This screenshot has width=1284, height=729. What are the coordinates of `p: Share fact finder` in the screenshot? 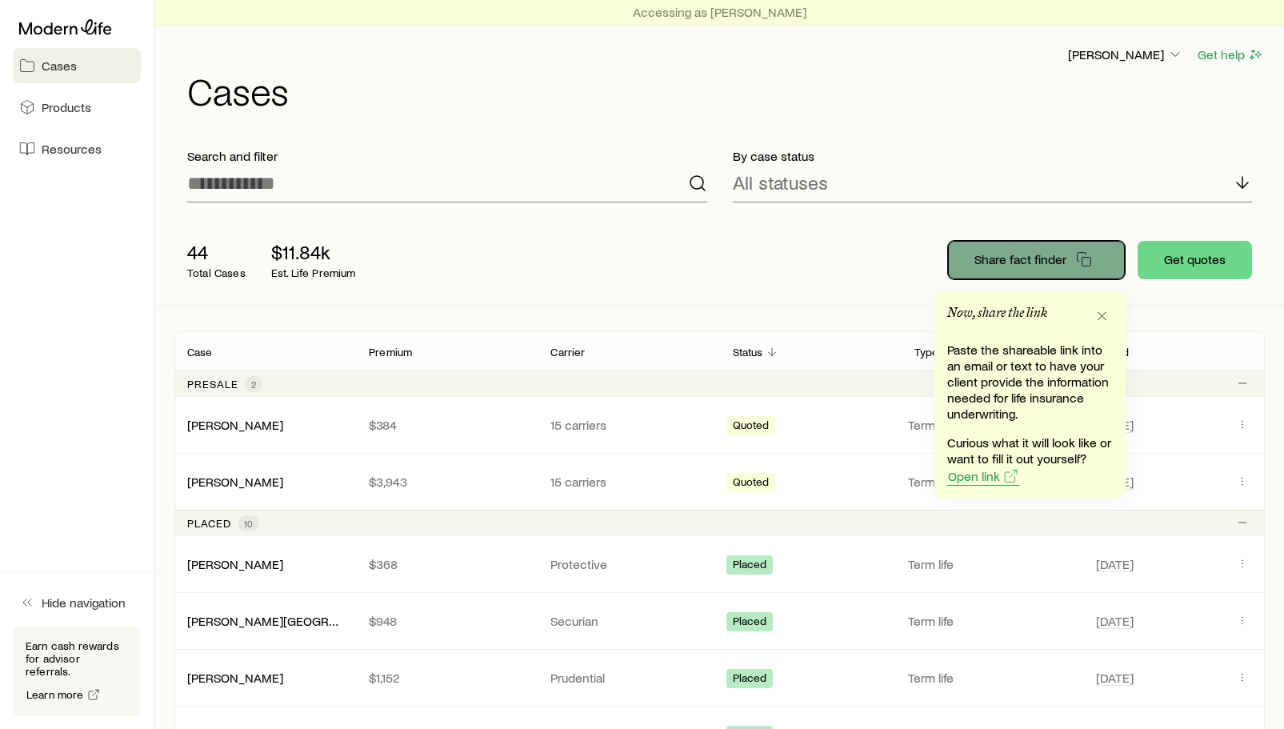 It's located at (1020, 259).